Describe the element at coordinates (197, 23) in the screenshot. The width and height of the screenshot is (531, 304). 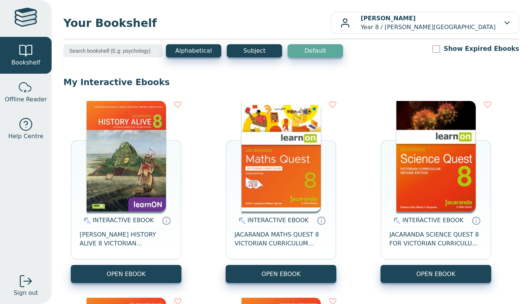
I see `span: Your Bookshelf` at that location.